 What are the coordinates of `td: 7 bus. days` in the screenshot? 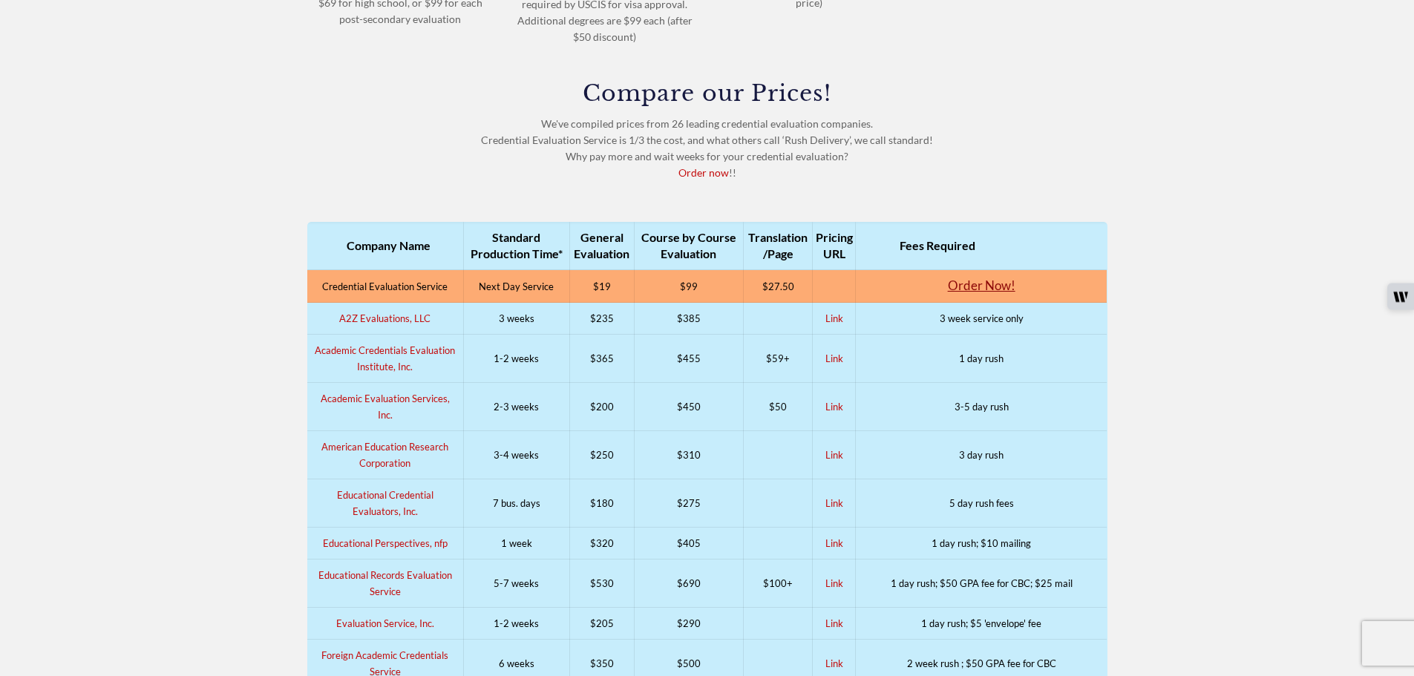 It's located at (516, 503).